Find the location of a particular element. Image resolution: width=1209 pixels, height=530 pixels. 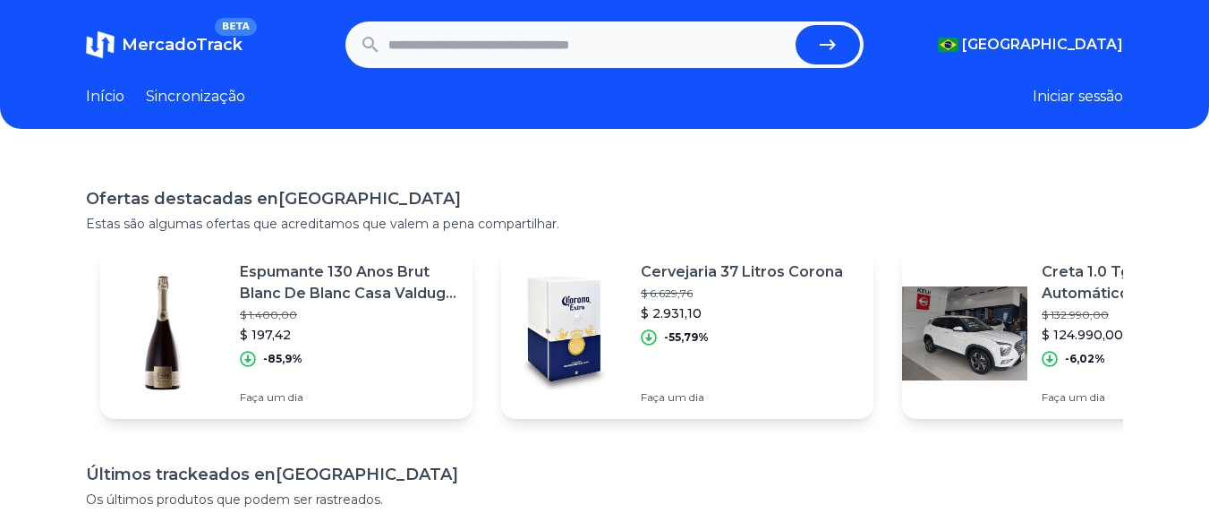

font: Últimos trackeados en is located at coordinates (181, 474).